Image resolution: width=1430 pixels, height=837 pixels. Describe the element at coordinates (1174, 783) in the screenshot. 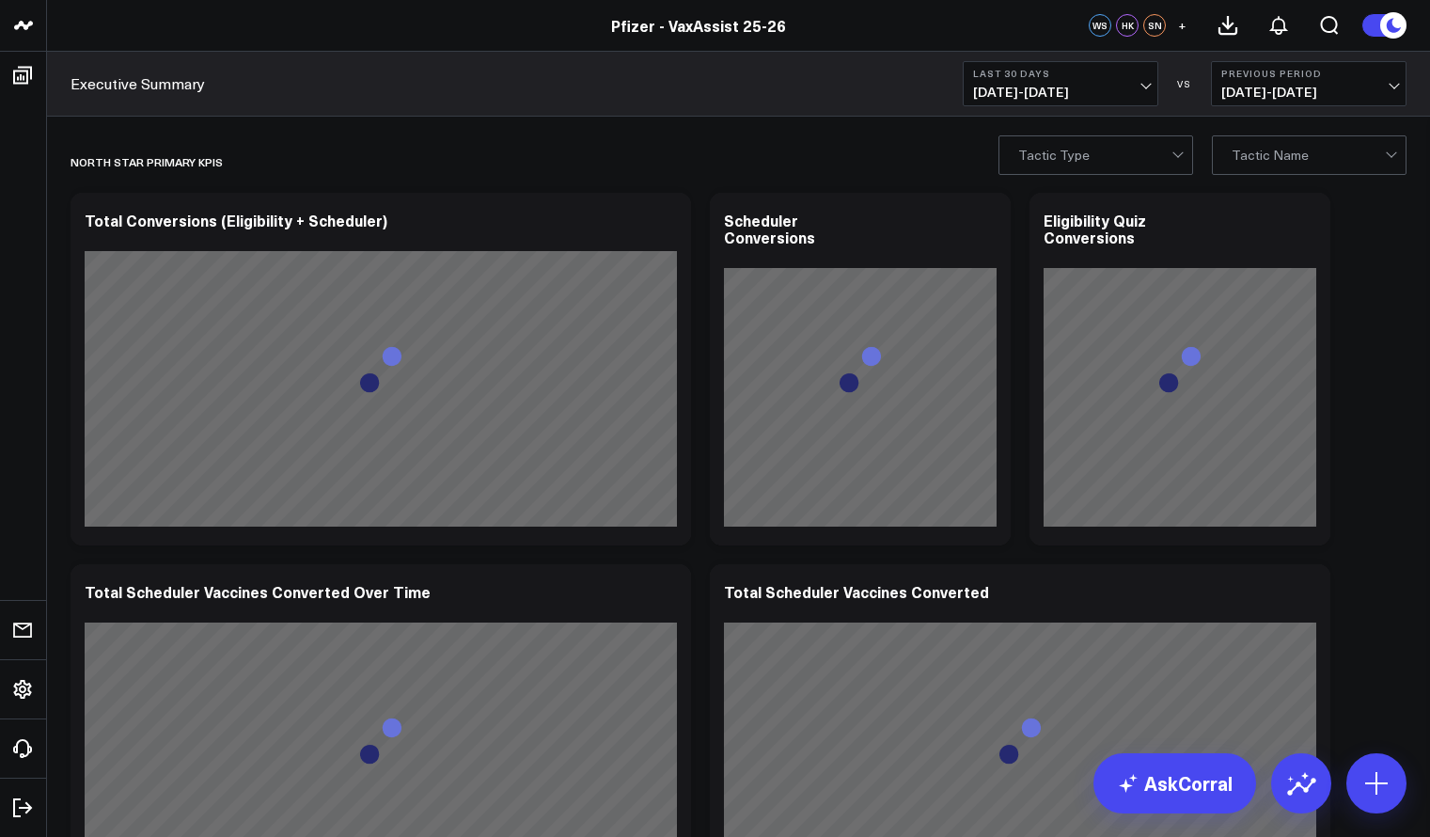

I see `a: AskCorral` at that location.